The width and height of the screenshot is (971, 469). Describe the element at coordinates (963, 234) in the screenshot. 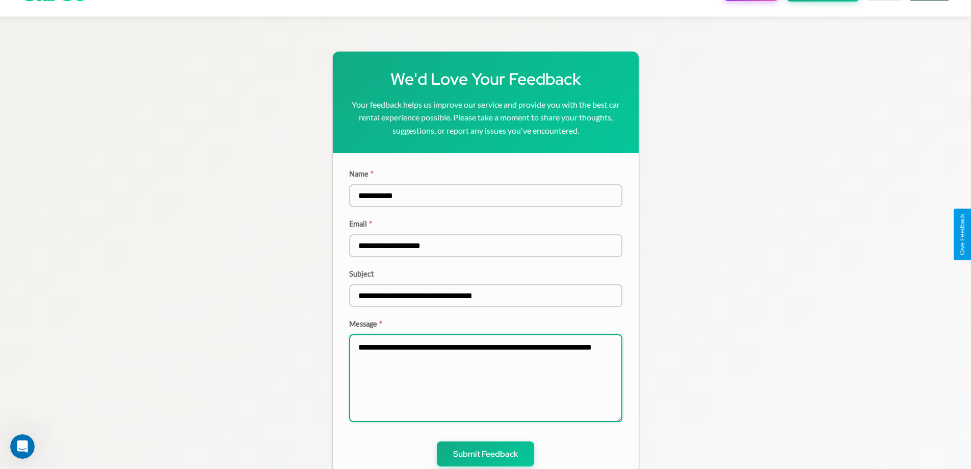

I see `div: Give Feedback` at that location.